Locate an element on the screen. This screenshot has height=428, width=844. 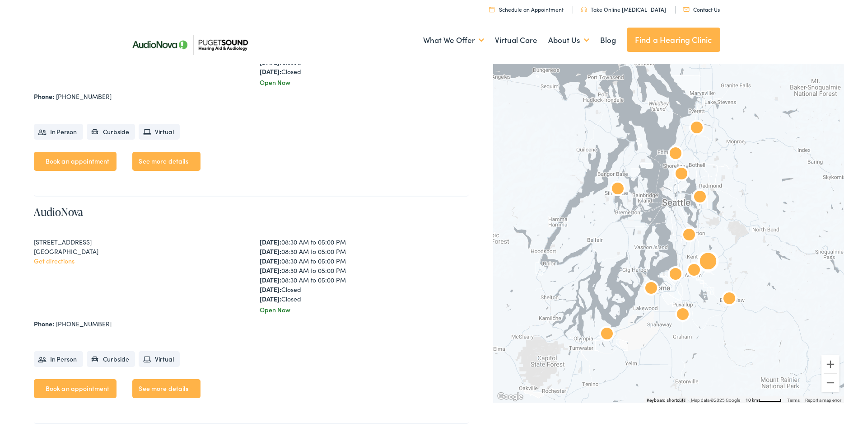
div: Puget Sound Hearing Aid &#038; Audiology by AudioNova is located at coordinates (697, 129).